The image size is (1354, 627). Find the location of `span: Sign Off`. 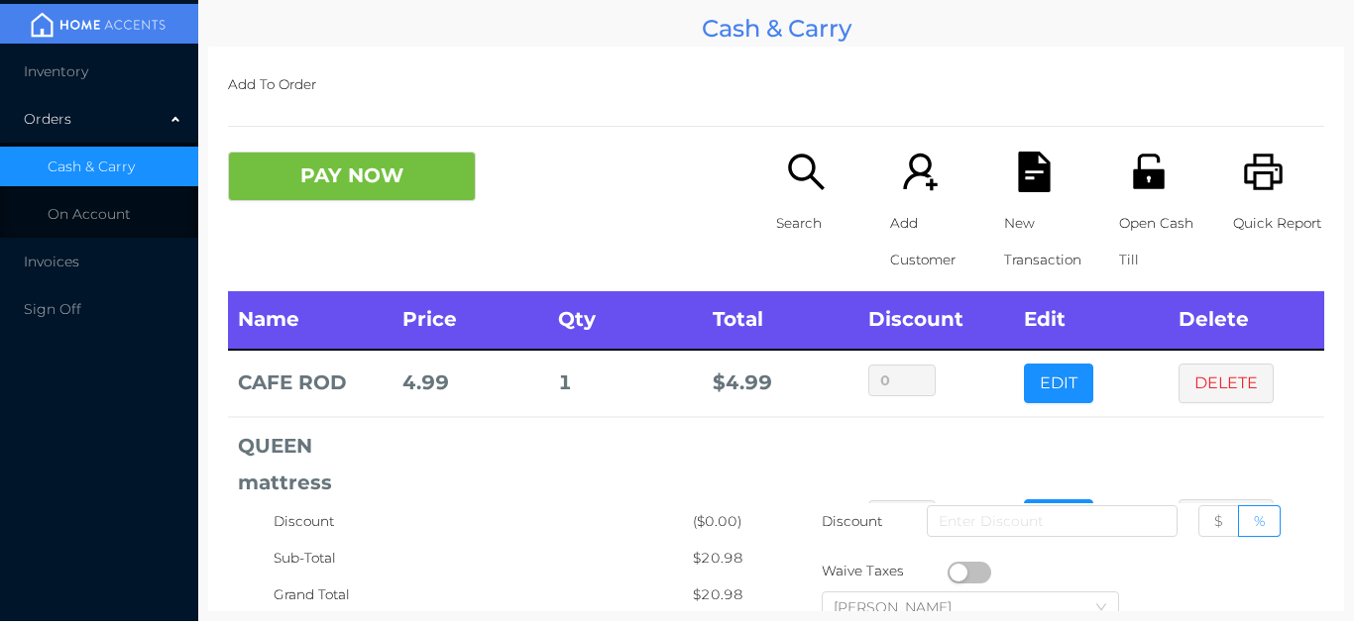

span: Sign Off is located at coordinates (53, 309).